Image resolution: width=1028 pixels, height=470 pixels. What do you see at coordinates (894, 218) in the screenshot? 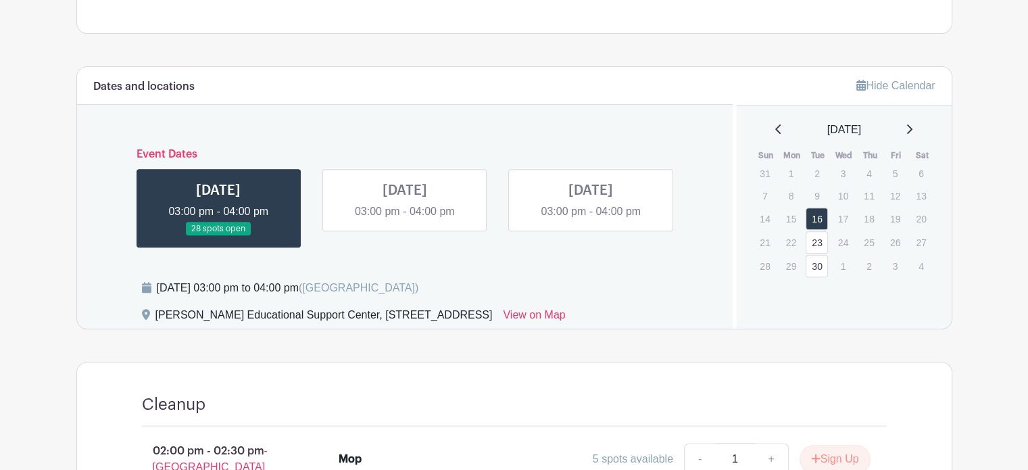
I see `p: 19` at bounding box center [894, 218].